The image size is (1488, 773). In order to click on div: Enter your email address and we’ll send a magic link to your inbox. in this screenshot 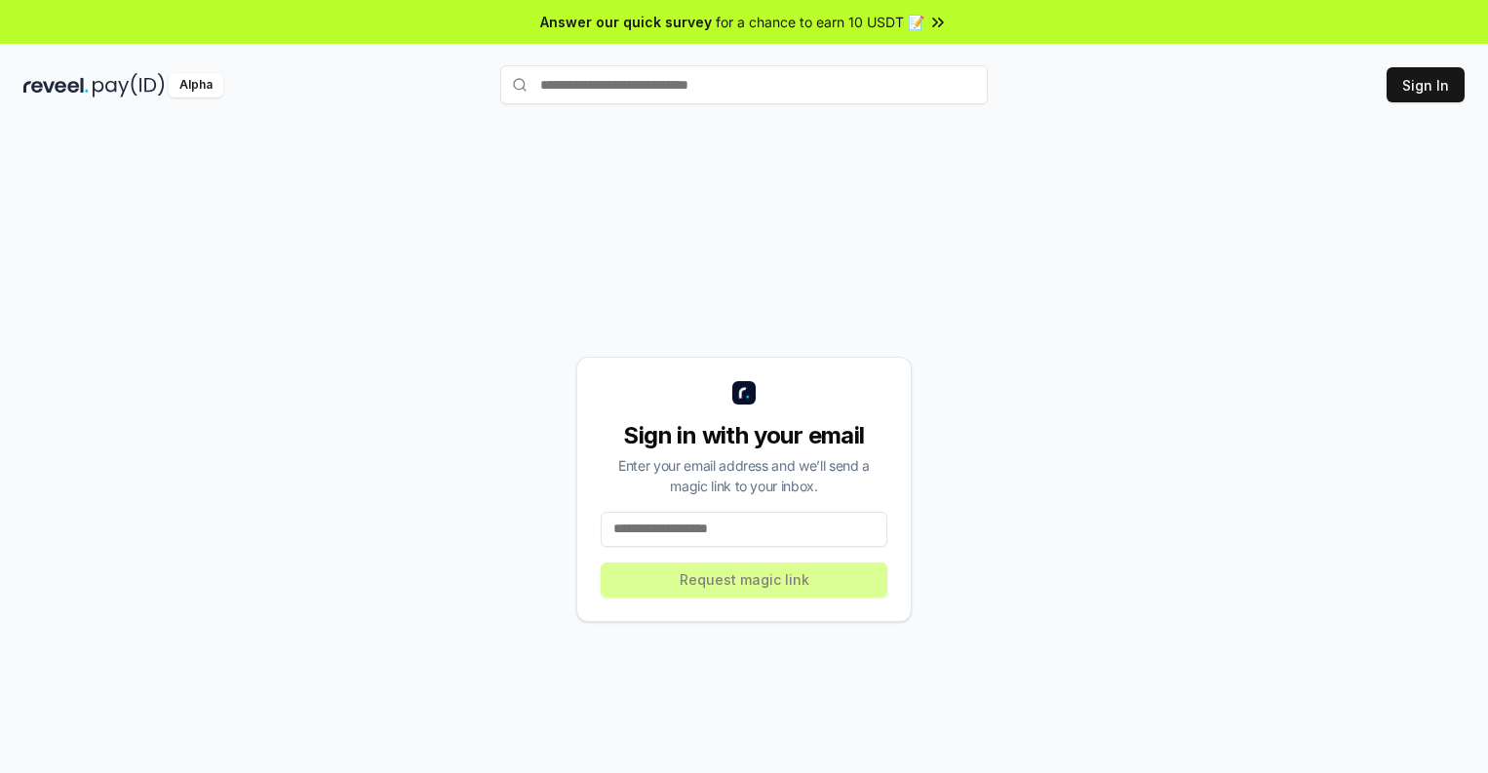, I will do `click(744, 476)`.